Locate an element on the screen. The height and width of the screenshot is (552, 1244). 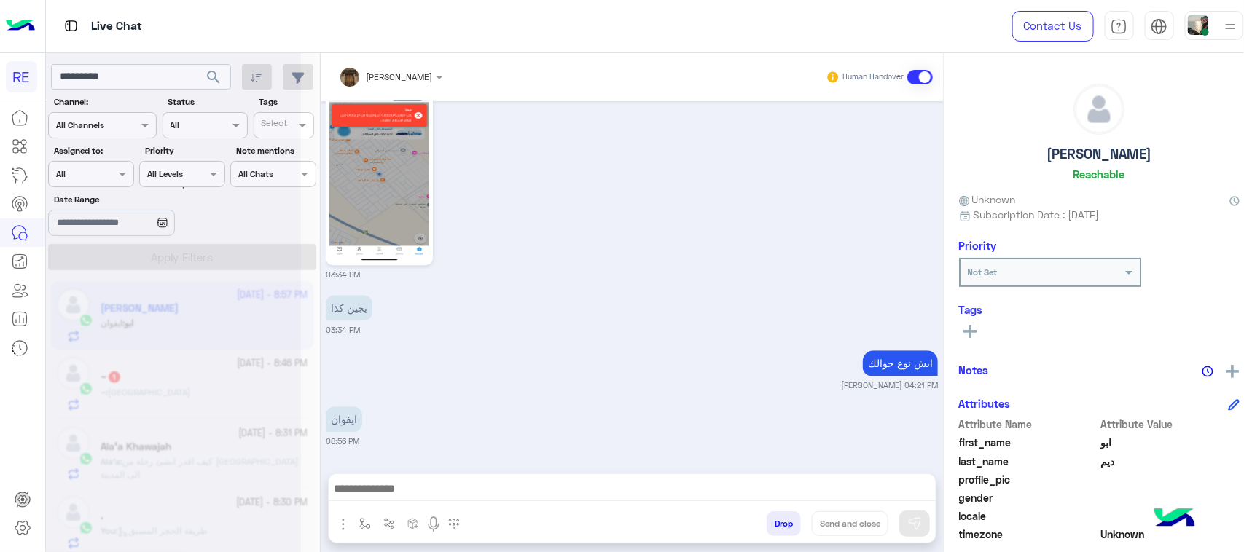
a: tab is located at coordinates (1119, 26).